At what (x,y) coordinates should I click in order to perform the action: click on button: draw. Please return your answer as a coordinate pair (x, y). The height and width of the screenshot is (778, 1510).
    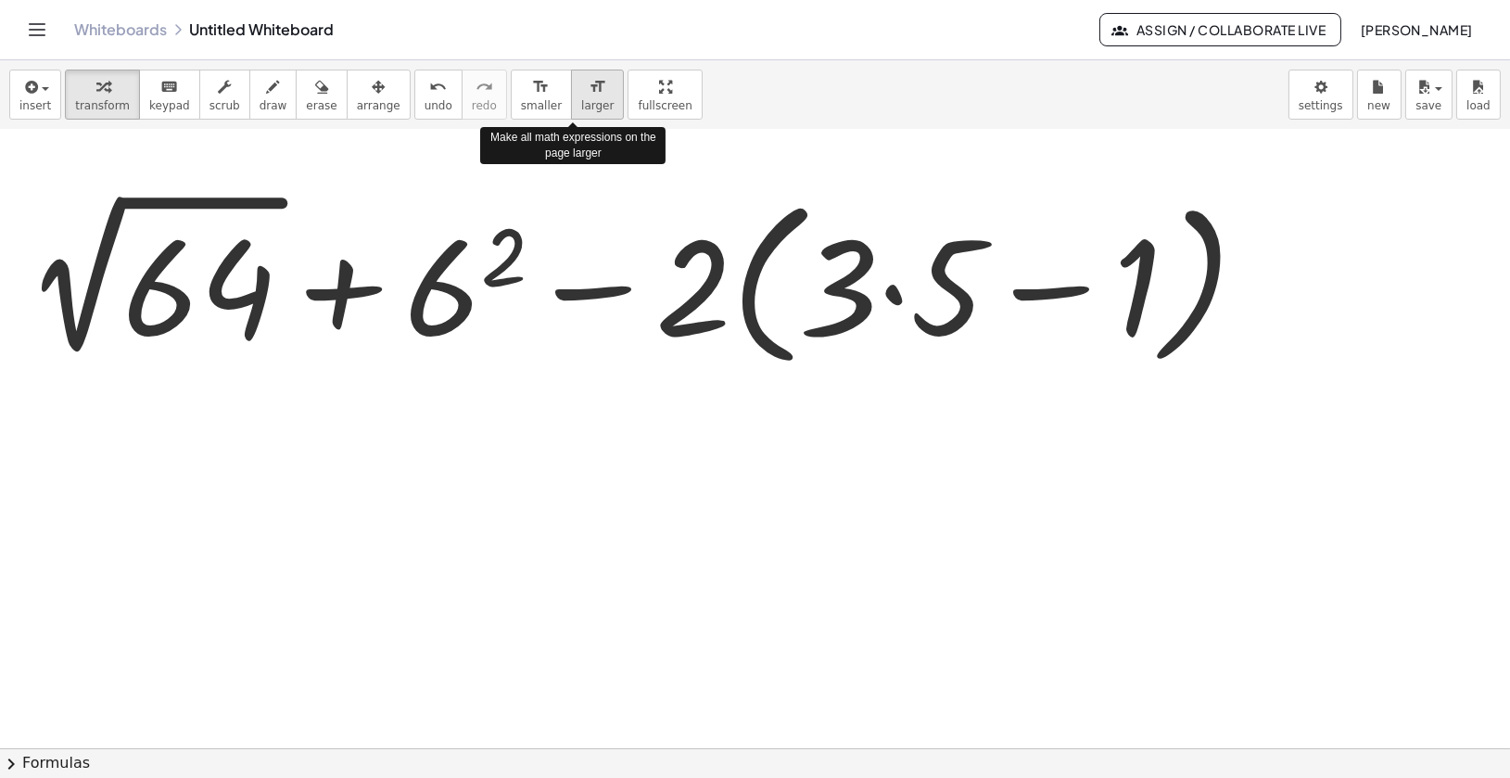
    Looking at the image, I should click on (273, 95).